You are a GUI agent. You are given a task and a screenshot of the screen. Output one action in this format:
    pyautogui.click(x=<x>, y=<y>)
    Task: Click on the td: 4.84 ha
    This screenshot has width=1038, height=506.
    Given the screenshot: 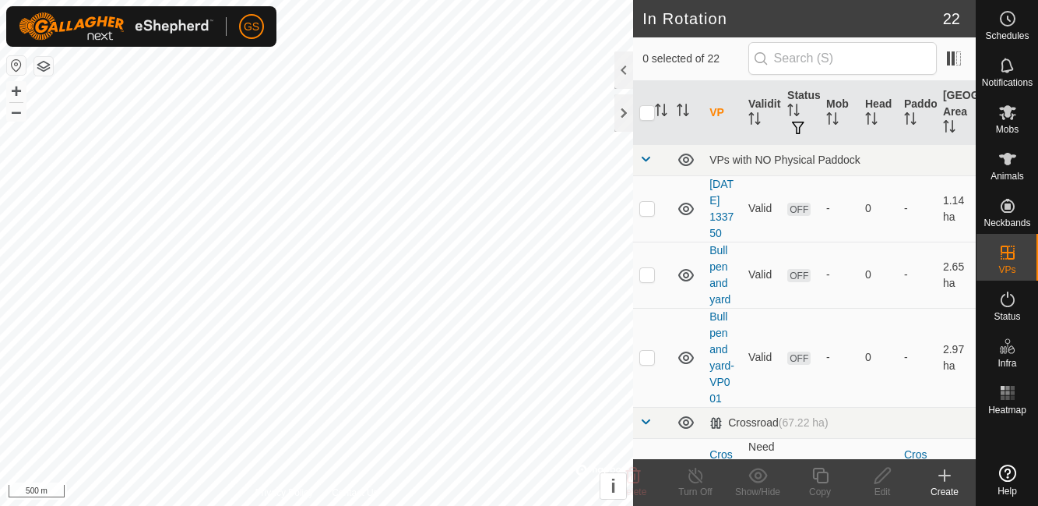 What is the action you would take?
    pyautogui.click(x=957, y=470)
    